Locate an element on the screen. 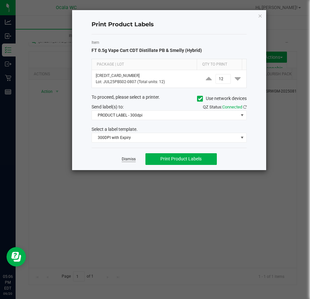 This screenshot has height=299, width=310. button: Print Product Labels is located at coordinates (181, 159).